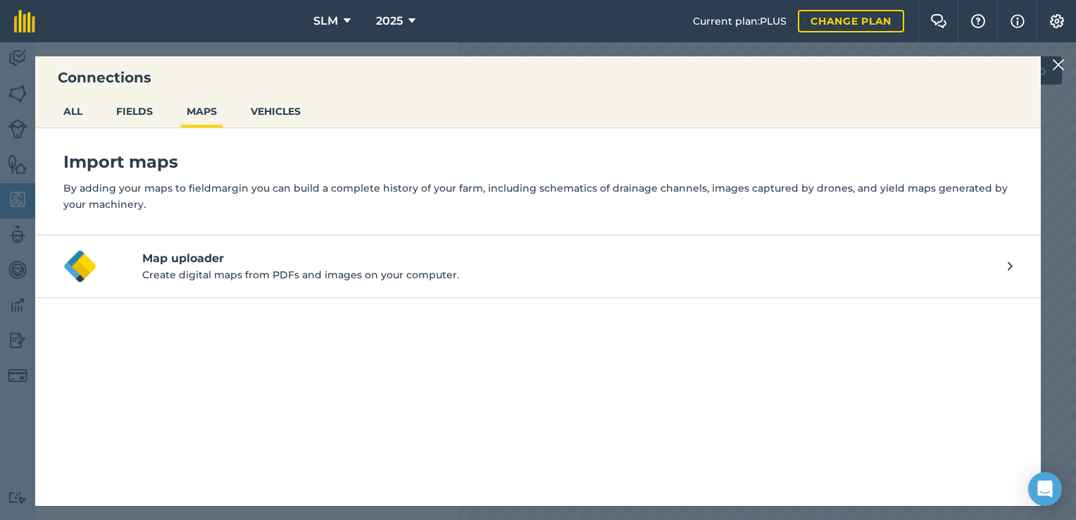 Image resolution: width=1076 pixels, height=520 pixels. What do you see at coordinates (201, 111) in the screenshot?
I see `button: MAPS` at bounding box center [201, 111].